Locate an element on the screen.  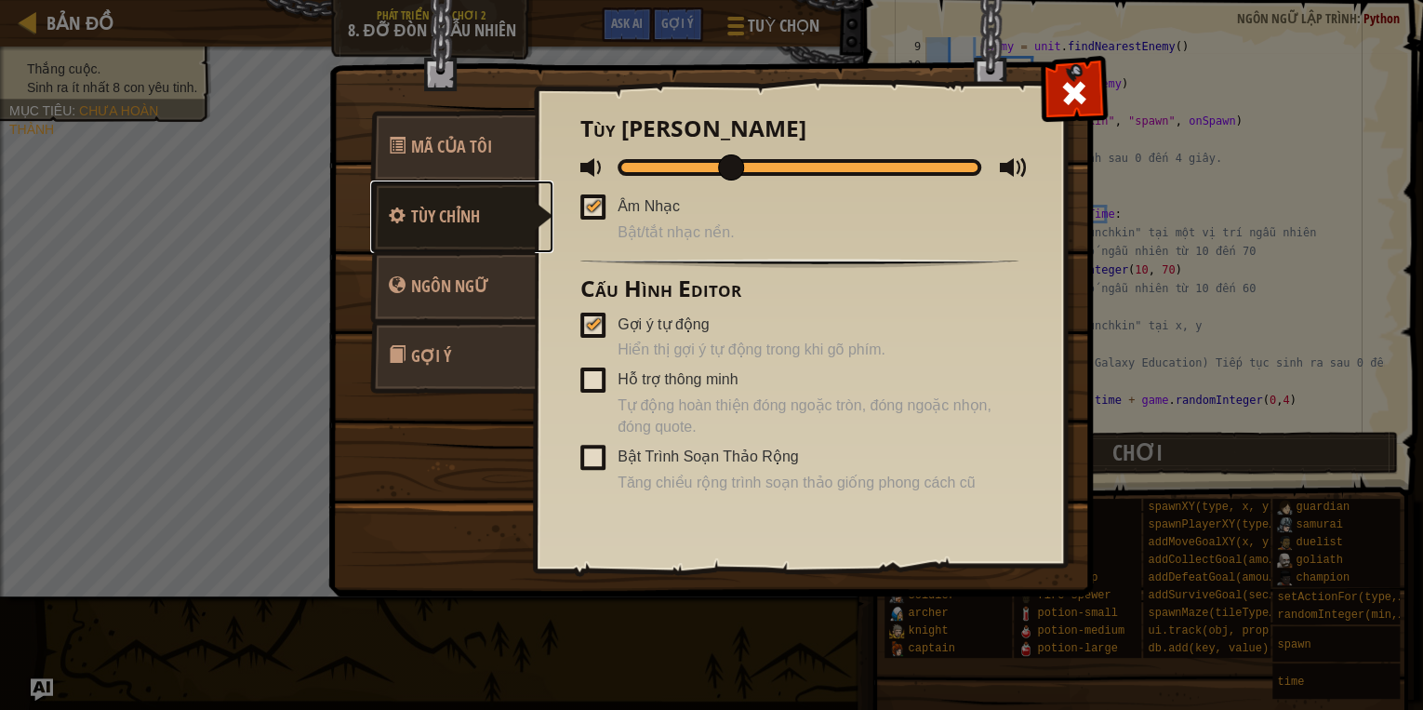
span: Gợi ý is located at coordinates (431, 355).